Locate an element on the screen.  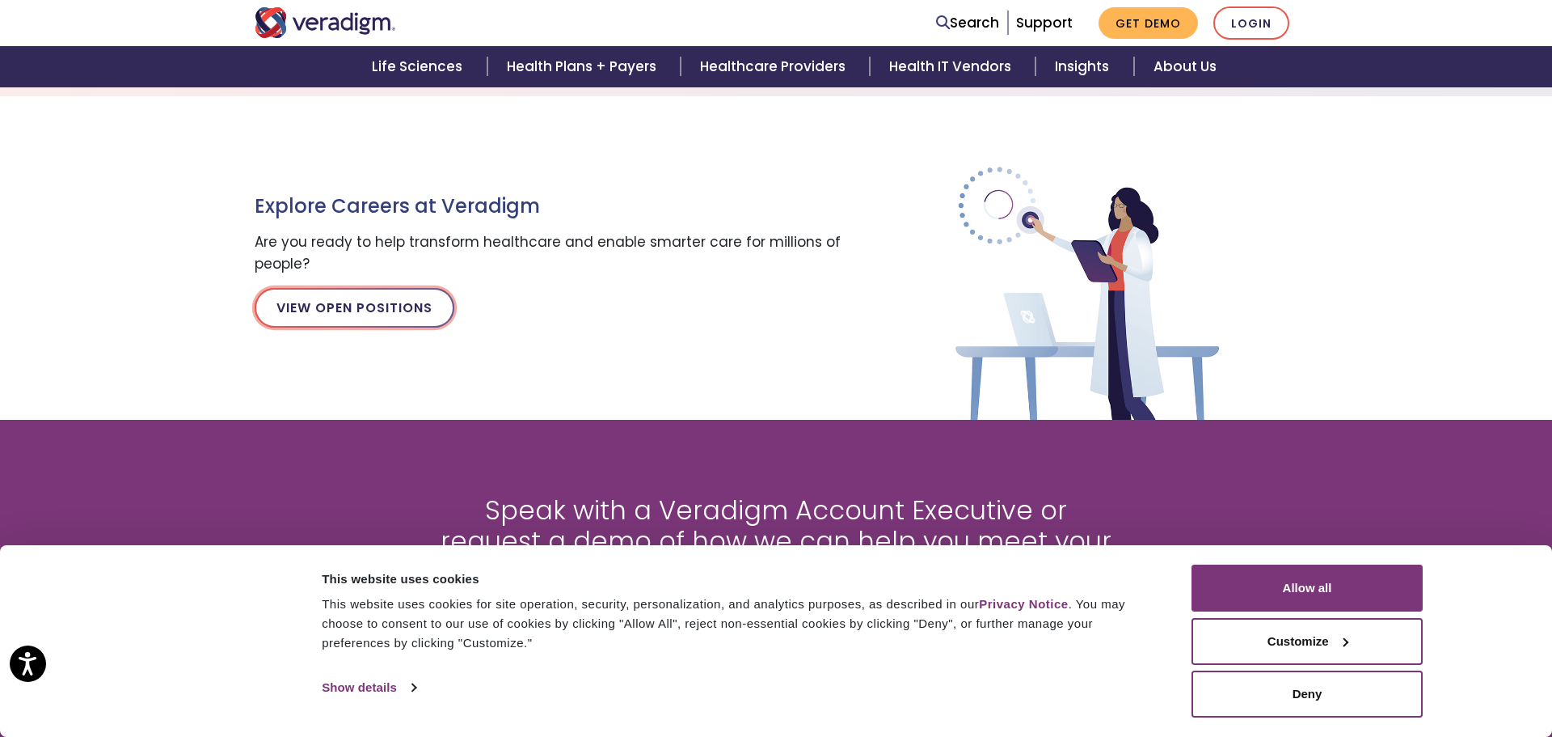
a: Get Demo is located at coordinates (1148, 23).